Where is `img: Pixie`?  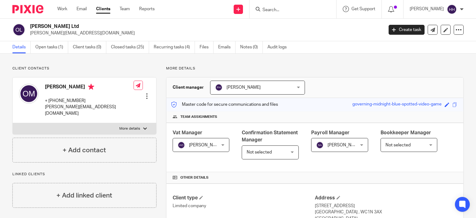 img: Pixie is located at coordinates (28, 9).